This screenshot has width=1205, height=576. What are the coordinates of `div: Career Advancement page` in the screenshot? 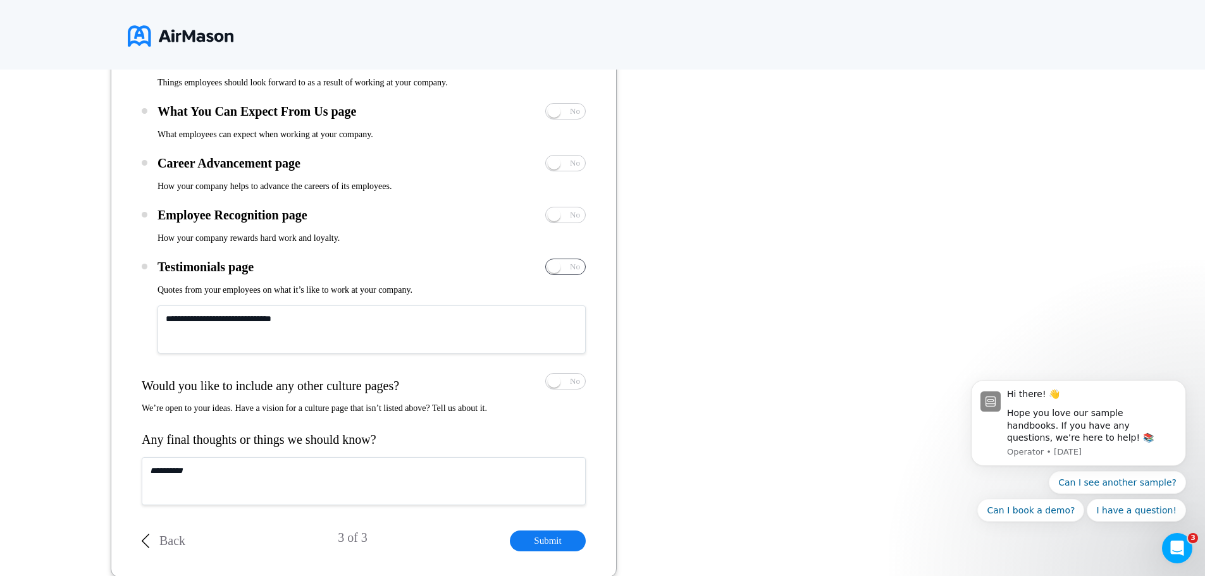 It's located at (229, 163).